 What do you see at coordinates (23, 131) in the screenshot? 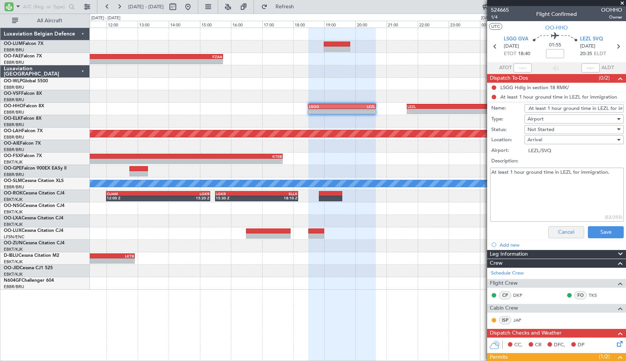
I see `a: OO-LAHFalcon 7X` at bounding box center [23, 131].